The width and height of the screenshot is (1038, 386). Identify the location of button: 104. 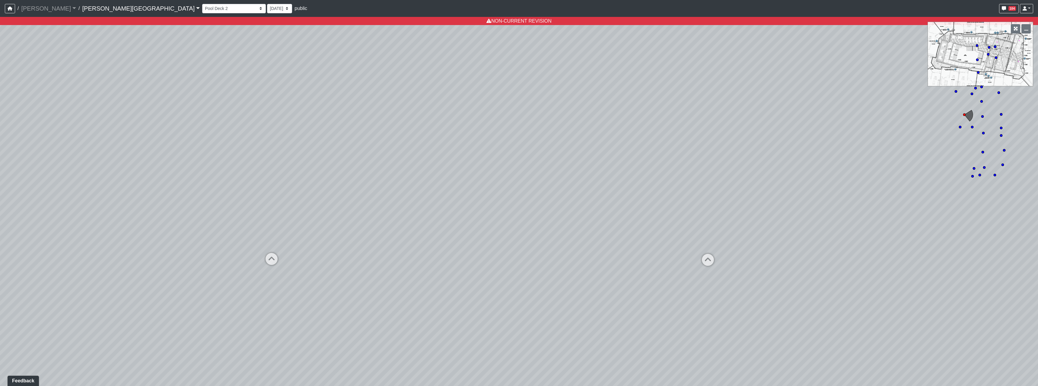
(1009, 8).